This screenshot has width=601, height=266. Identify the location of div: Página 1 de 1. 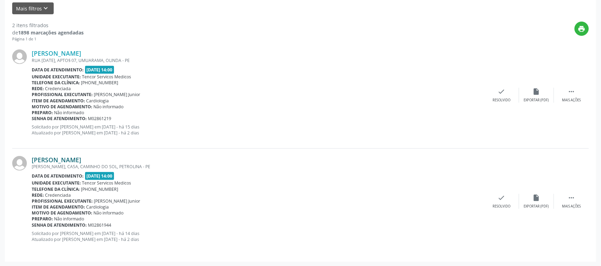
(48, 39).